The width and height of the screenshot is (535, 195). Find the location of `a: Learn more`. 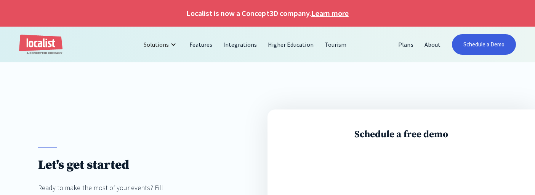

a: Learn more is located at coordinates (330, 13).